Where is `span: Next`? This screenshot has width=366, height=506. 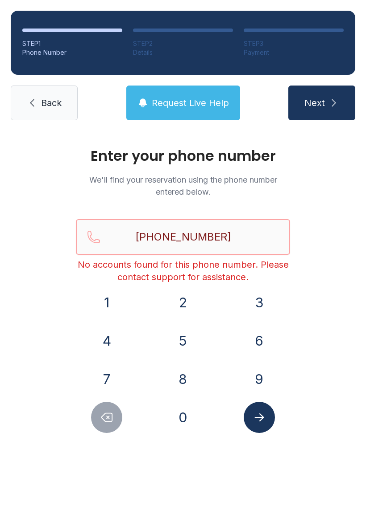 span: Next is located at coordinates (314, 103).